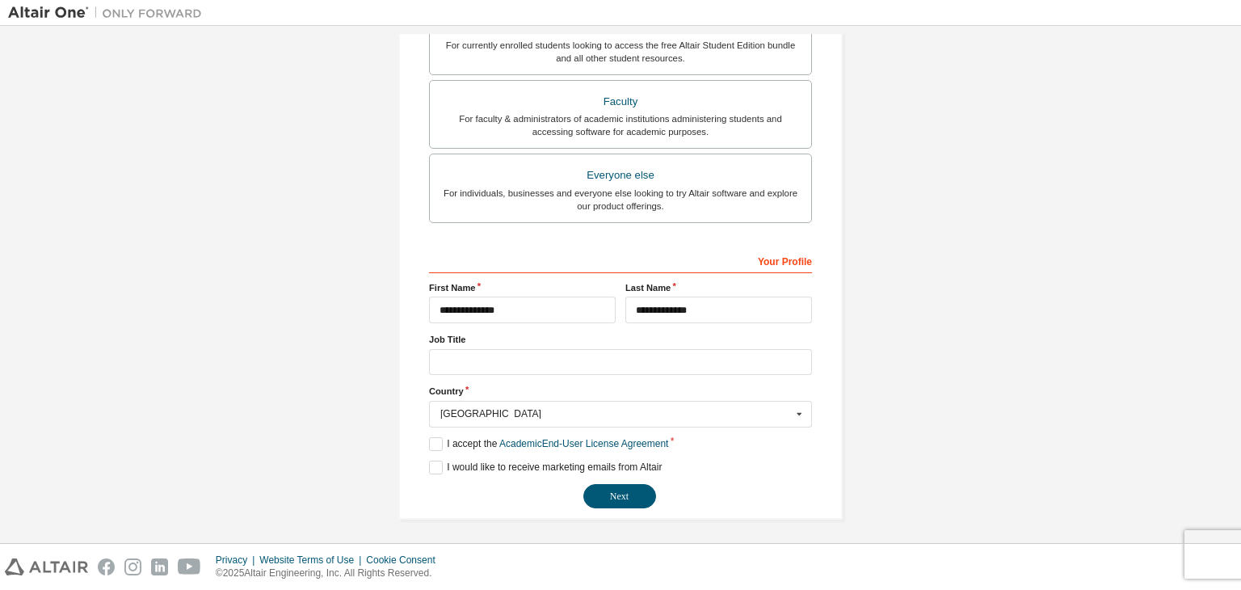  What do you see at coordinates (621, 200) in the screenshot?
I see `div: For individuals, businesses and everyone else looking to try Altair software and explore our prod...` at bounding box center [621, 200].